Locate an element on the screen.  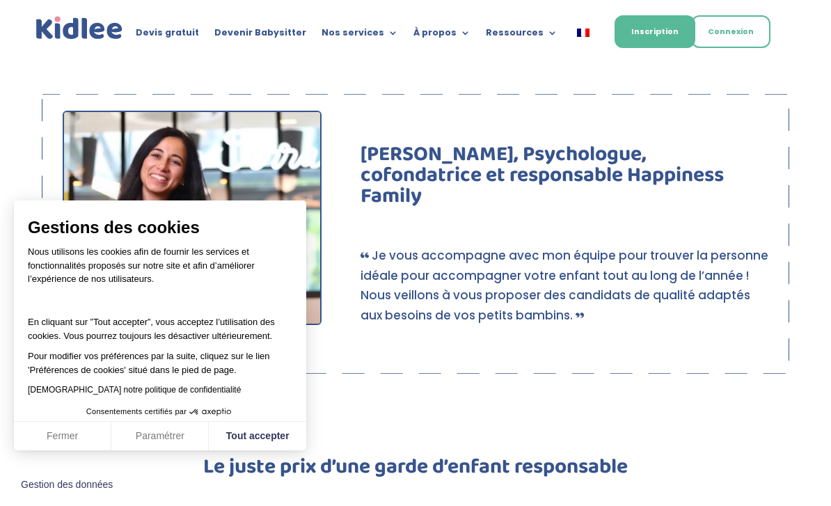
svg: Axeptio is located at coordinates (210, 412).